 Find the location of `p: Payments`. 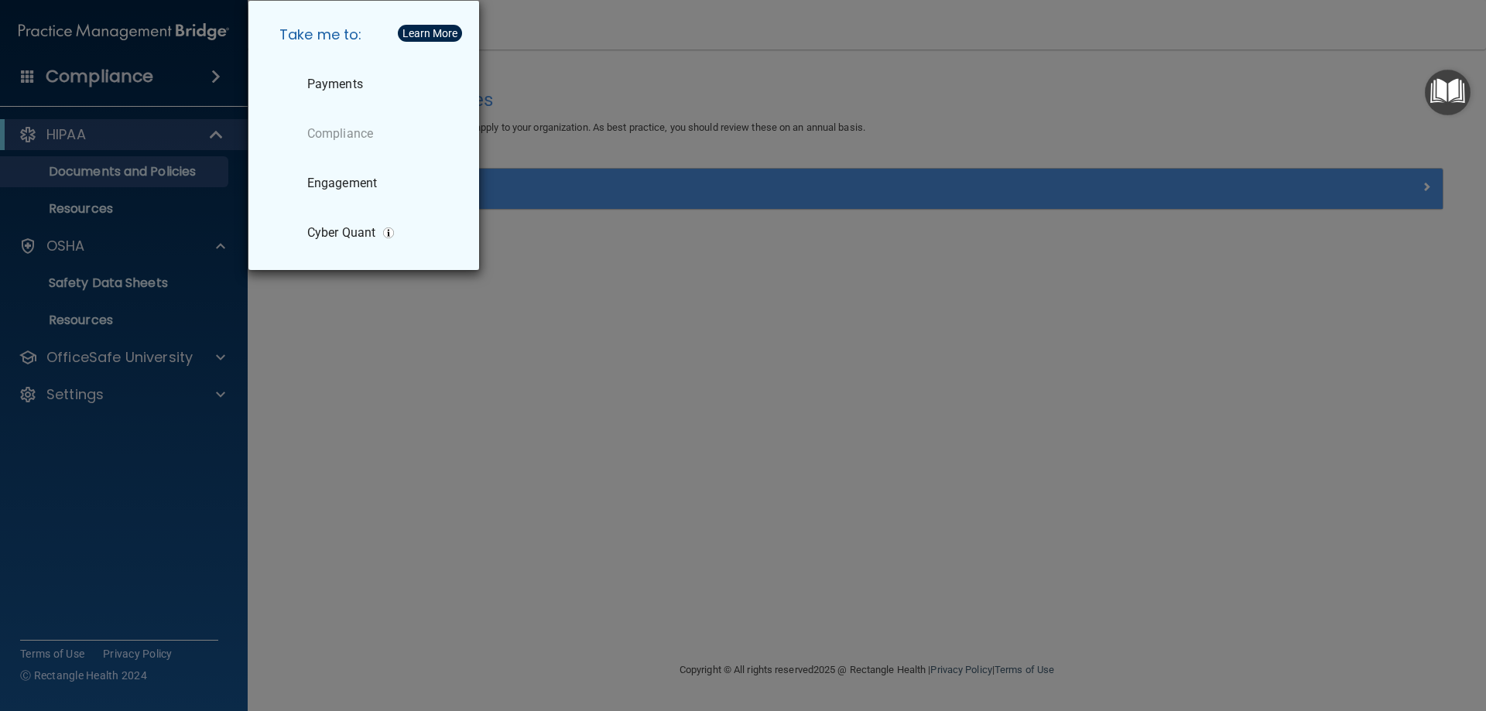

p: Payments is located at coordinates (335, 84).